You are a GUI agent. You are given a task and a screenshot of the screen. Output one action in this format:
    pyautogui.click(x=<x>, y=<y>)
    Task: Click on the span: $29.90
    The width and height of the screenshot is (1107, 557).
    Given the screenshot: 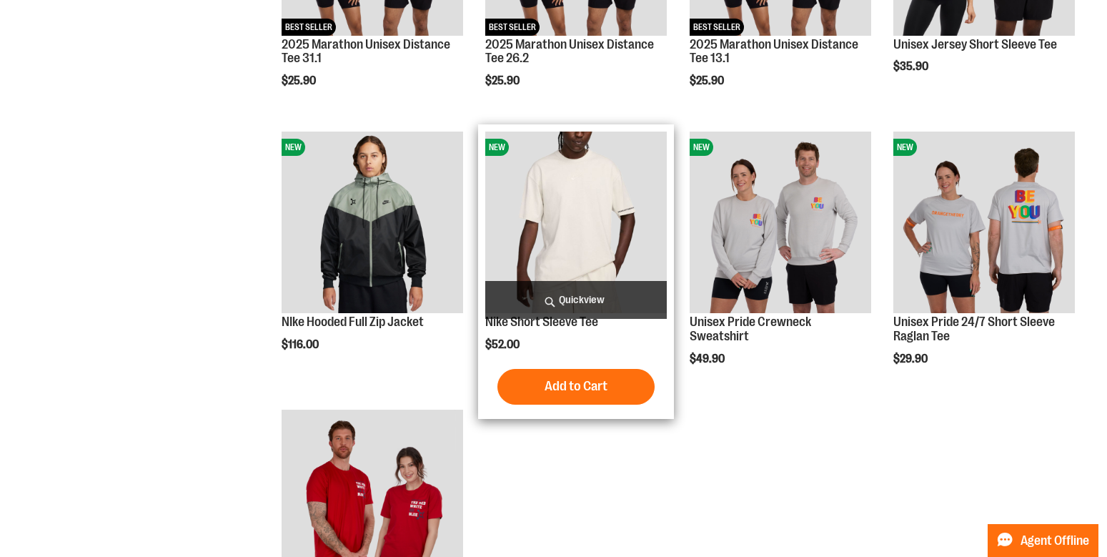 What is the action you would take?
    pyautogui.click(x=911, y=359)
    